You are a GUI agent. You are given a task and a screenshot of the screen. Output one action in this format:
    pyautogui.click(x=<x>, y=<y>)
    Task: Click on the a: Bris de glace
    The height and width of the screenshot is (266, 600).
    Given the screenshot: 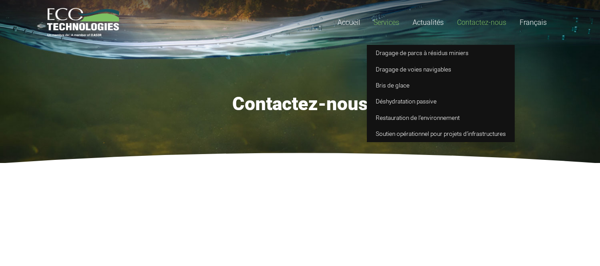 What is the action you would take?
    pyautogui.click(x=440, y=85)
    